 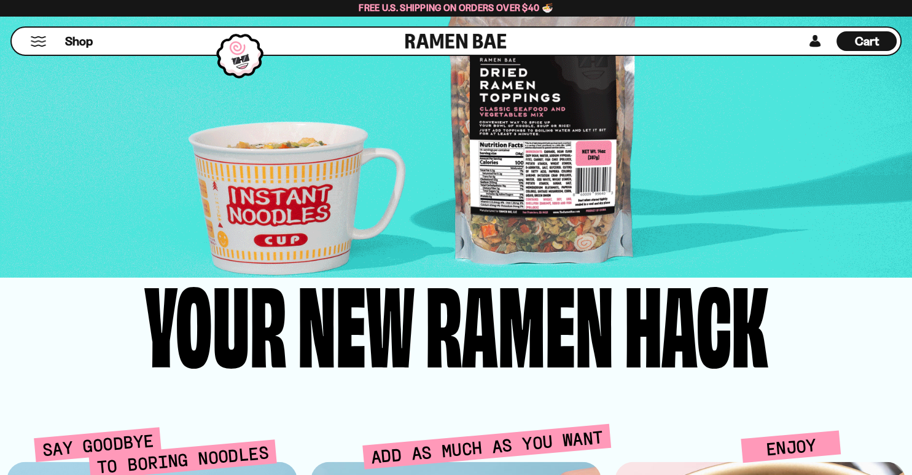 What do you see at coordinates (79, 41) in the screenshot?
I see `a: Shop` at bounding box center [79, 41].